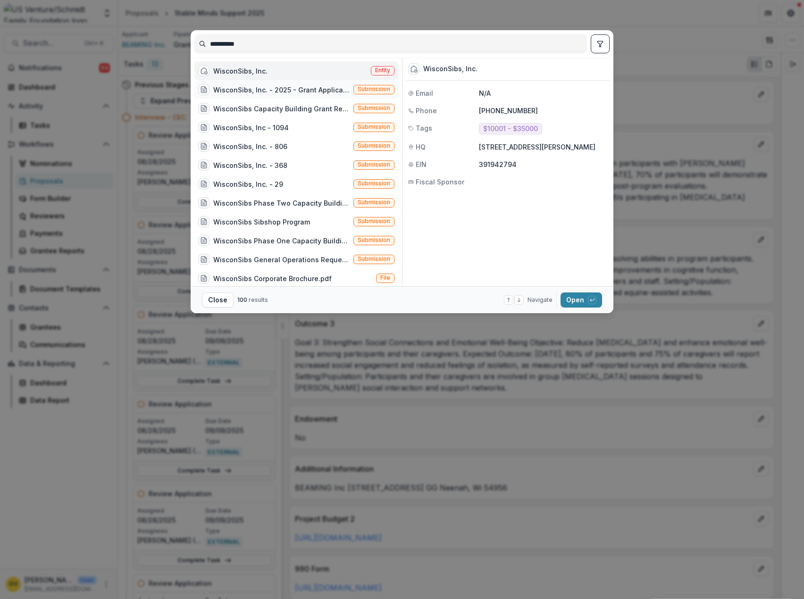 The width and height of the screenshot is (804, 599). Describe the element at coordinates (383, 70) in the screenshot. I see `span: Entity` at that location.